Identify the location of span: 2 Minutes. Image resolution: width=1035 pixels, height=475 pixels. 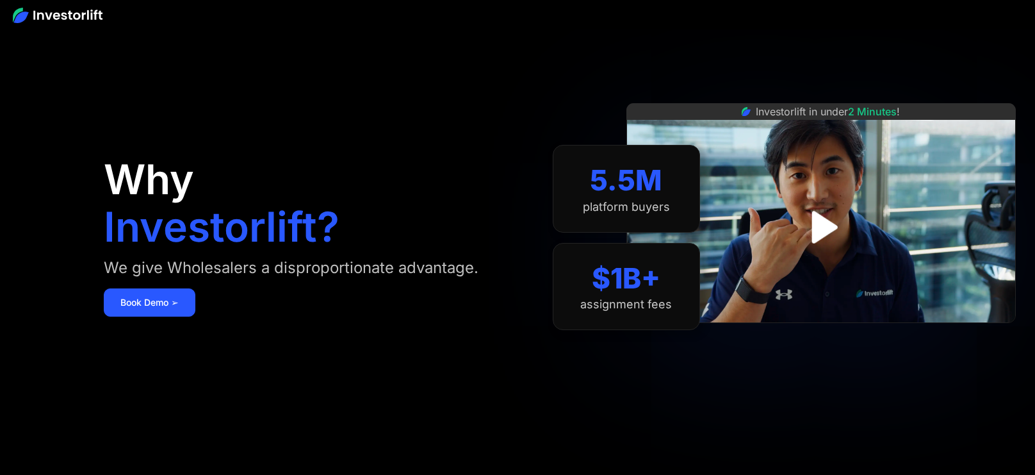
(872, 111).